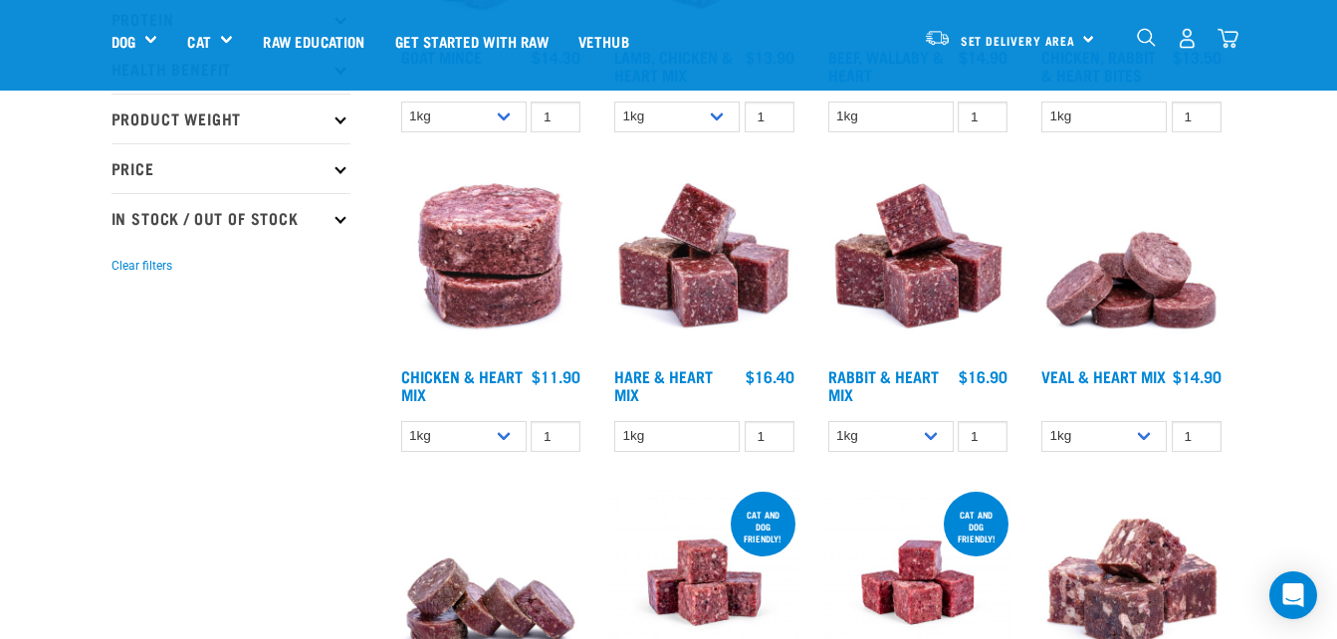 The height and width of the screenshot is (639, 1337). Describe the element at coordinates (763, 527) in the screenshot. I see `div: cat and dog friendly!` at that location.